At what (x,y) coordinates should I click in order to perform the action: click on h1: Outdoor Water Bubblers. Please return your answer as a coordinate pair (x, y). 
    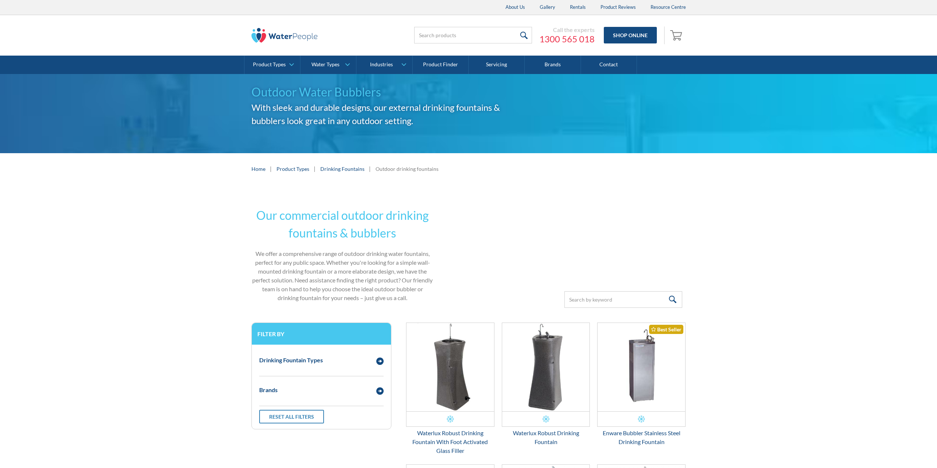
    Looking at the image, I should click on (378, 92).